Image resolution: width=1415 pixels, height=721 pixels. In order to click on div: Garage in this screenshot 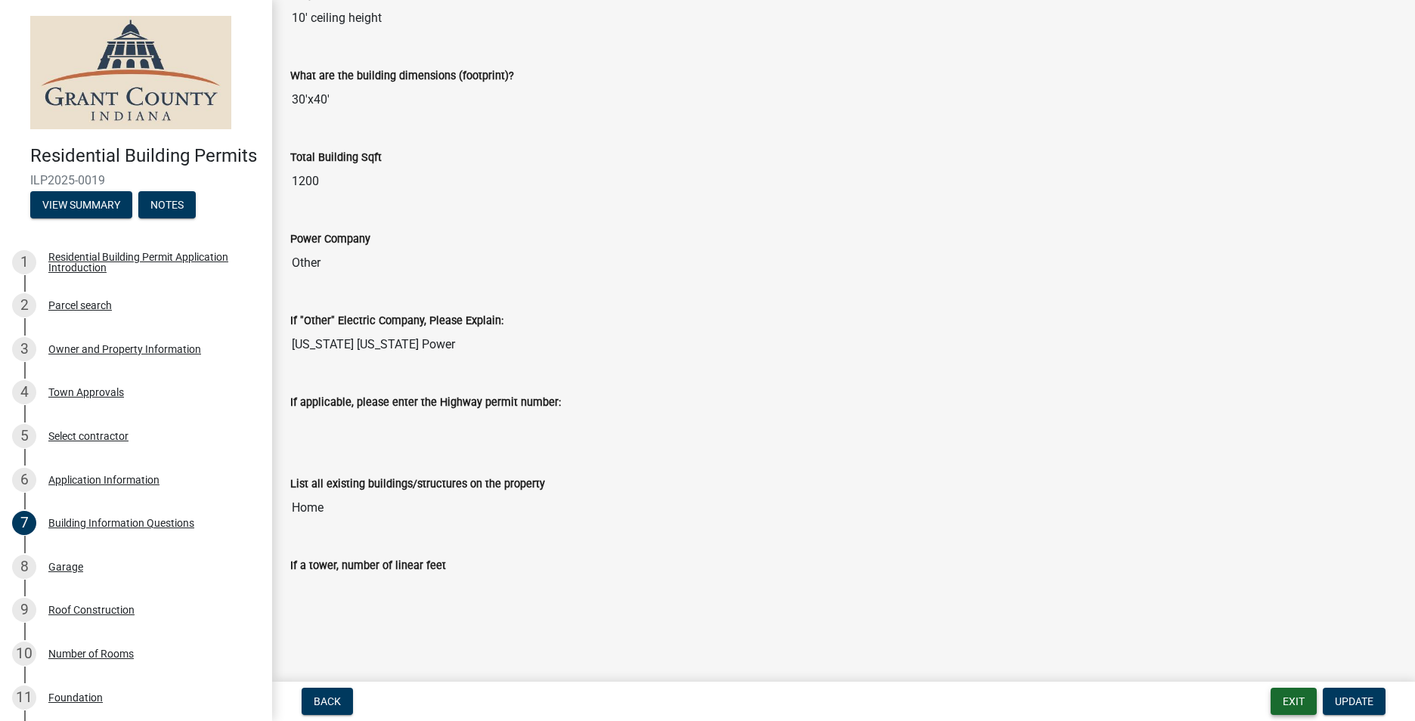, I will do `click(66, 567)`.